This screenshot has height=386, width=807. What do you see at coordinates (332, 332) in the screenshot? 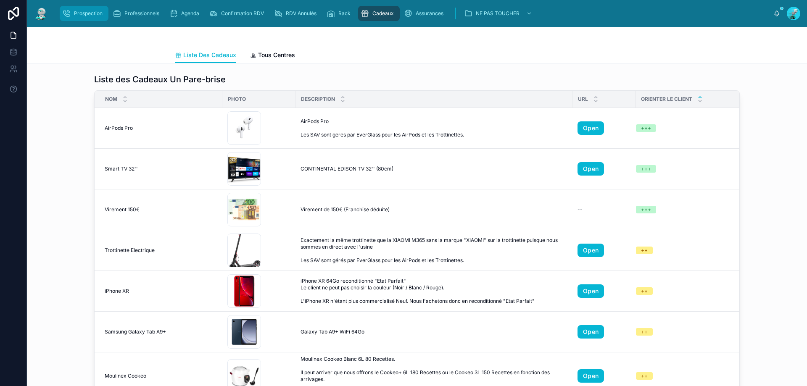
I see `span: Galaxy Tab A9+ WiFi 64Go` at bounding box center [332, 332].